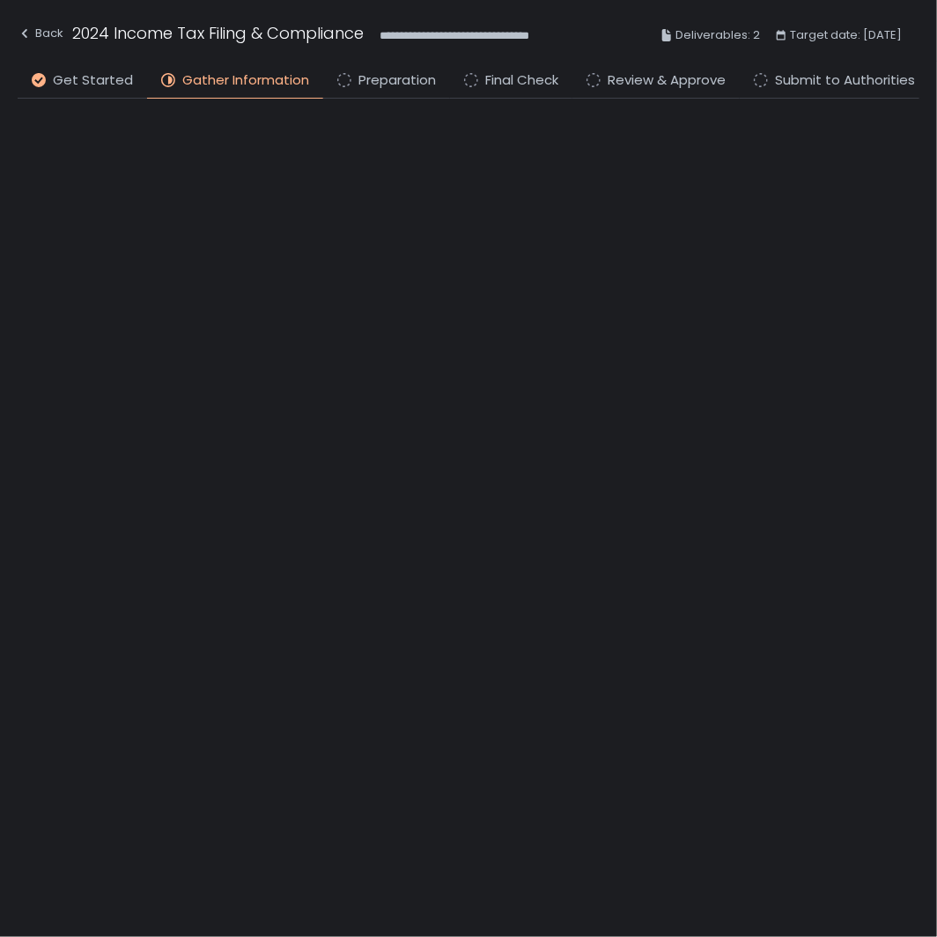 Image resolution: width=937 pixels, height=937 pixels. I want to click on span: Deliverables: 2, so click(718, 35).